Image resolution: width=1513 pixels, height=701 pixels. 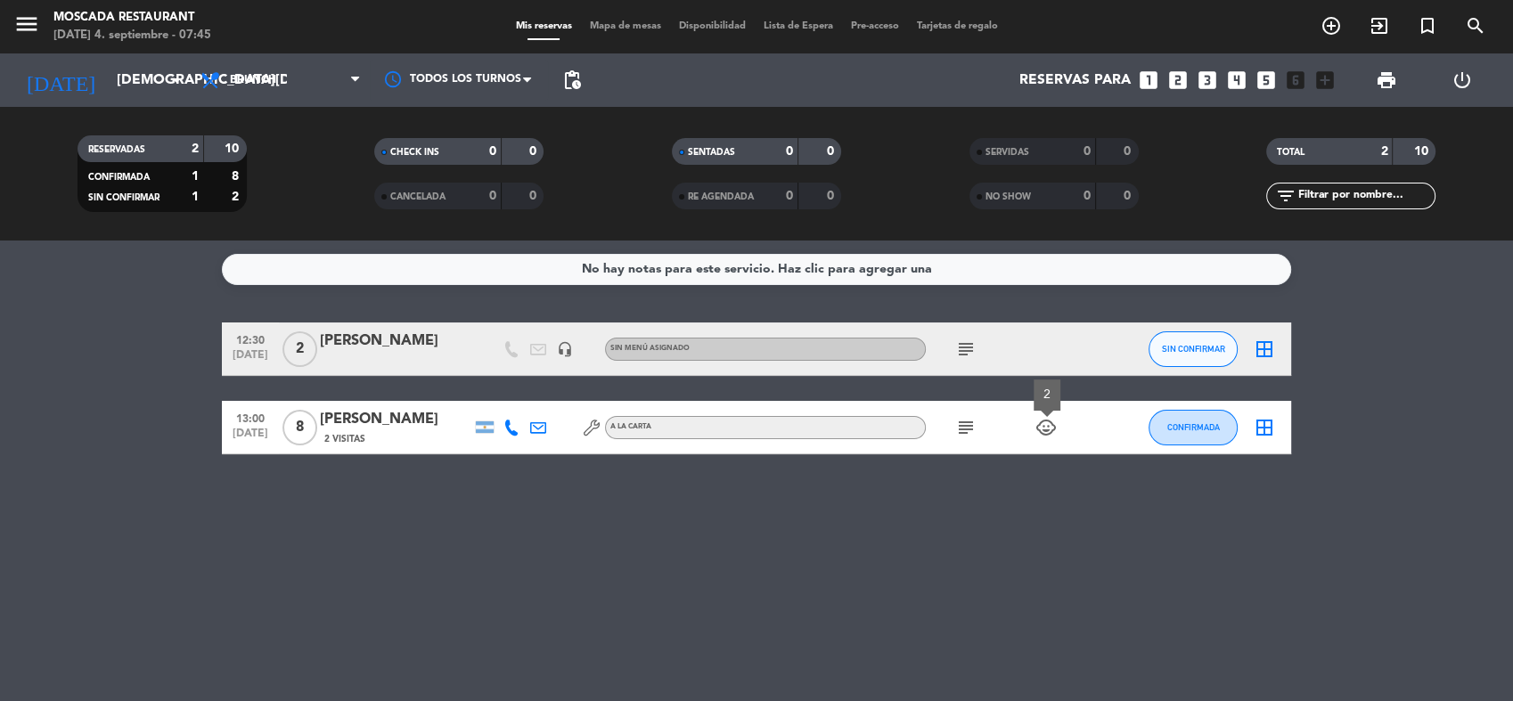 I want to click on div: No hay notas para este servicio. Haz clic para agregar una, so click(x=756, y=269).